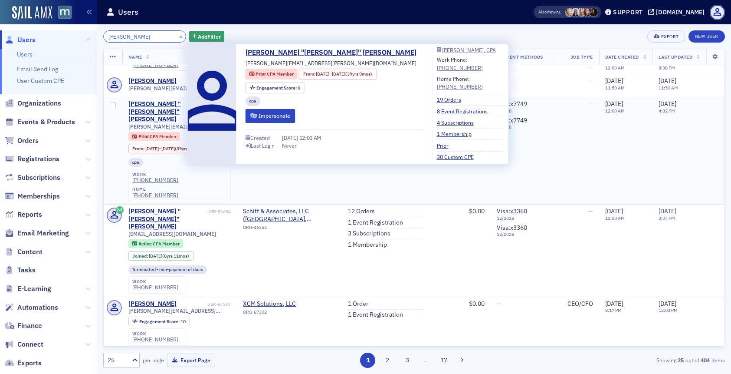 The width and height of the screenshot is (731, 374). I want to click on span: Visa : x7749, so click(512, 120).